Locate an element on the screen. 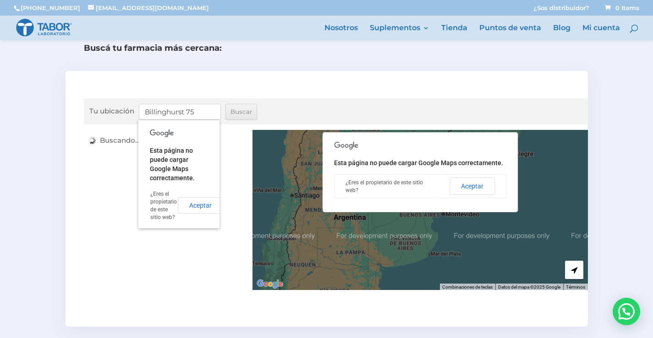  span: 0 Items is located at coordinates (621, 8).